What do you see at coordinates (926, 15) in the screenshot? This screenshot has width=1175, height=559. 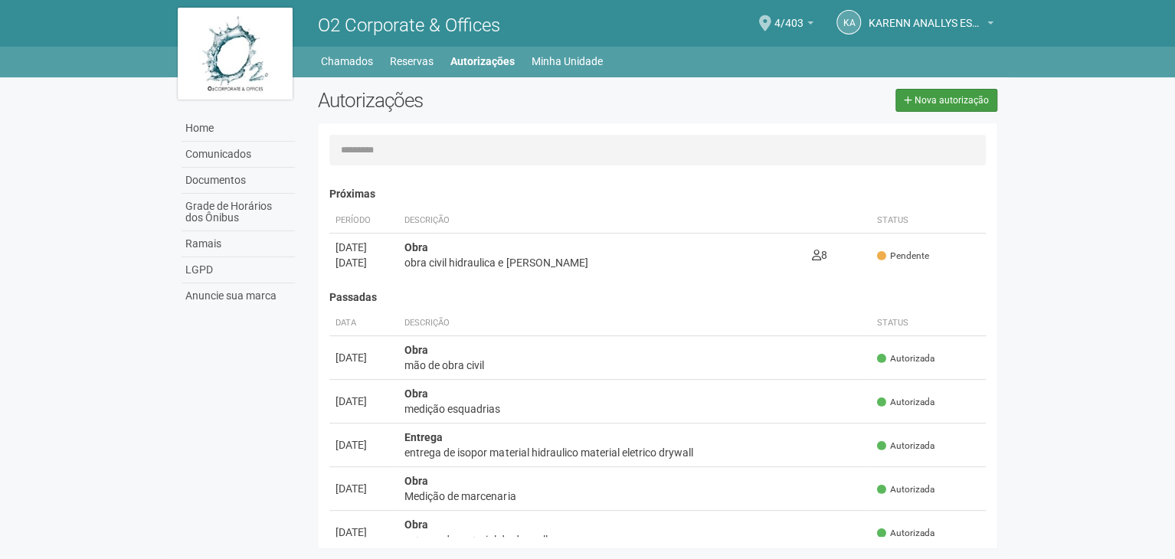 I see `span: KARENN ANALLYS ESTELLA` at bounding box center [926, 15].